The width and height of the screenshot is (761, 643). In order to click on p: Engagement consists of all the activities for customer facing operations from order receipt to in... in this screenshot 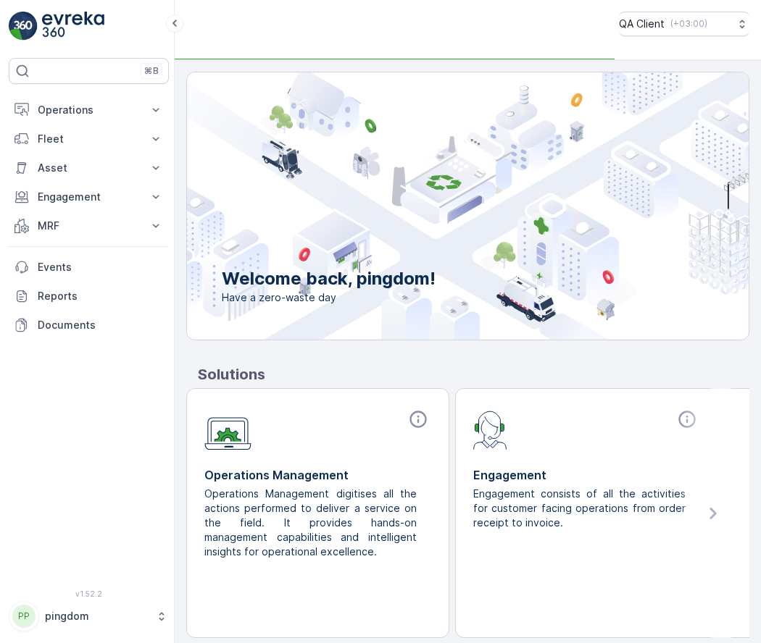, I will do `click(580, 509)`.